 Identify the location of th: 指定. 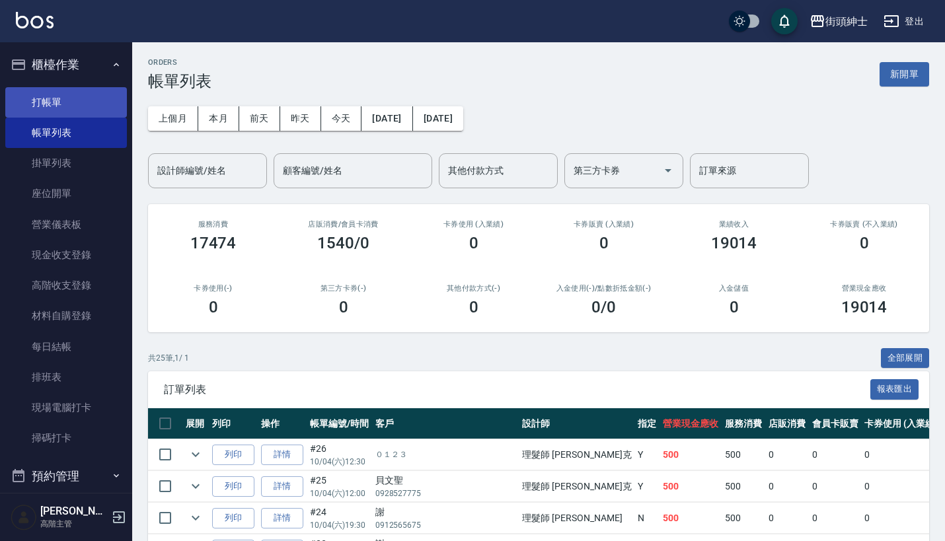
(647, 423).